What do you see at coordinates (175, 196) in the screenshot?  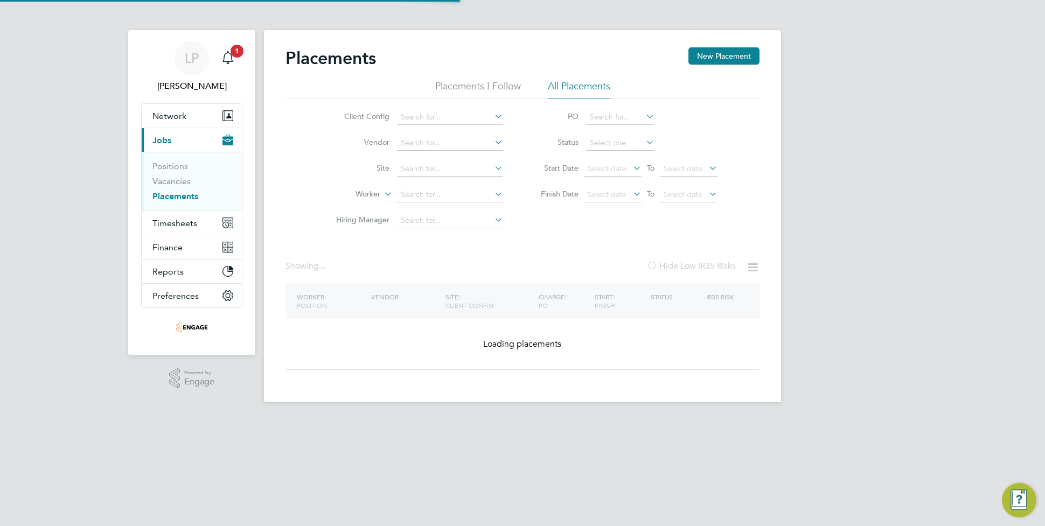 I see `a: Placements` at bounding box center [175, 196].